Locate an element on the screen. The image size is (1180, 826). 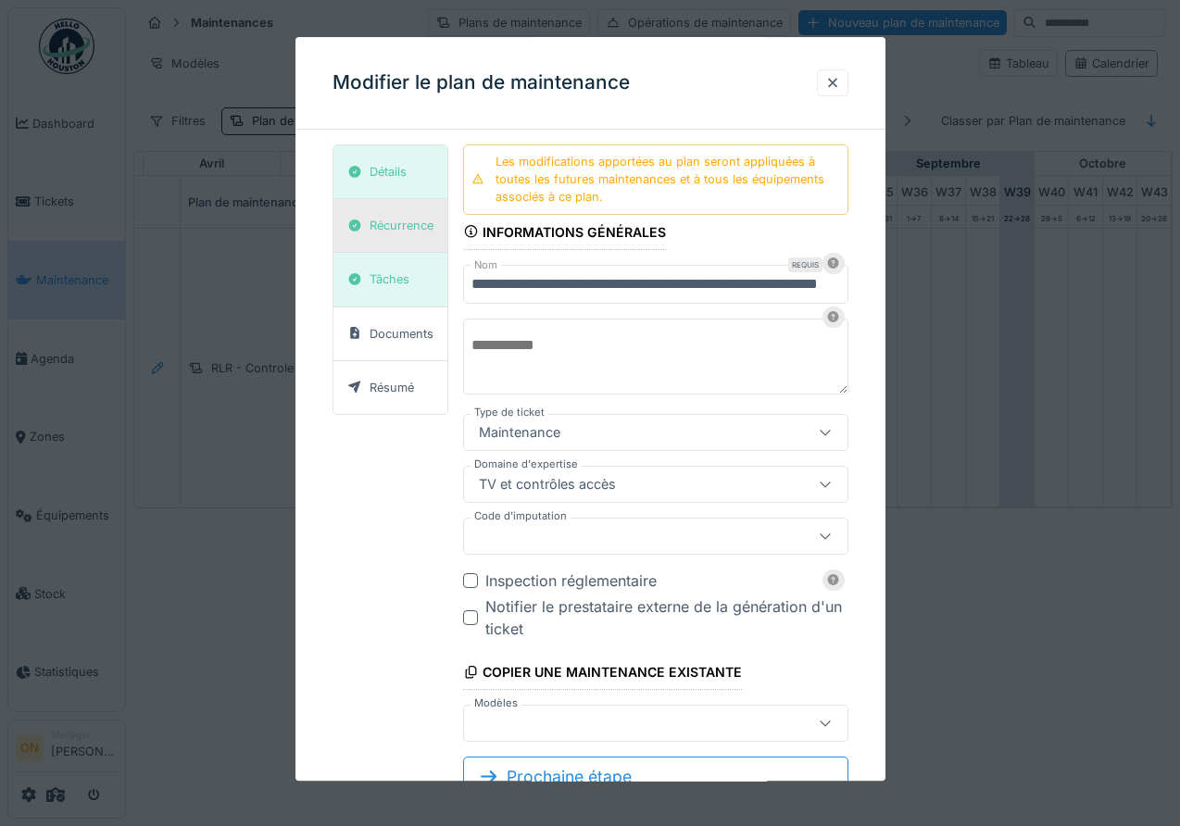
div: Récurrence is located at coordinates (401, 225).